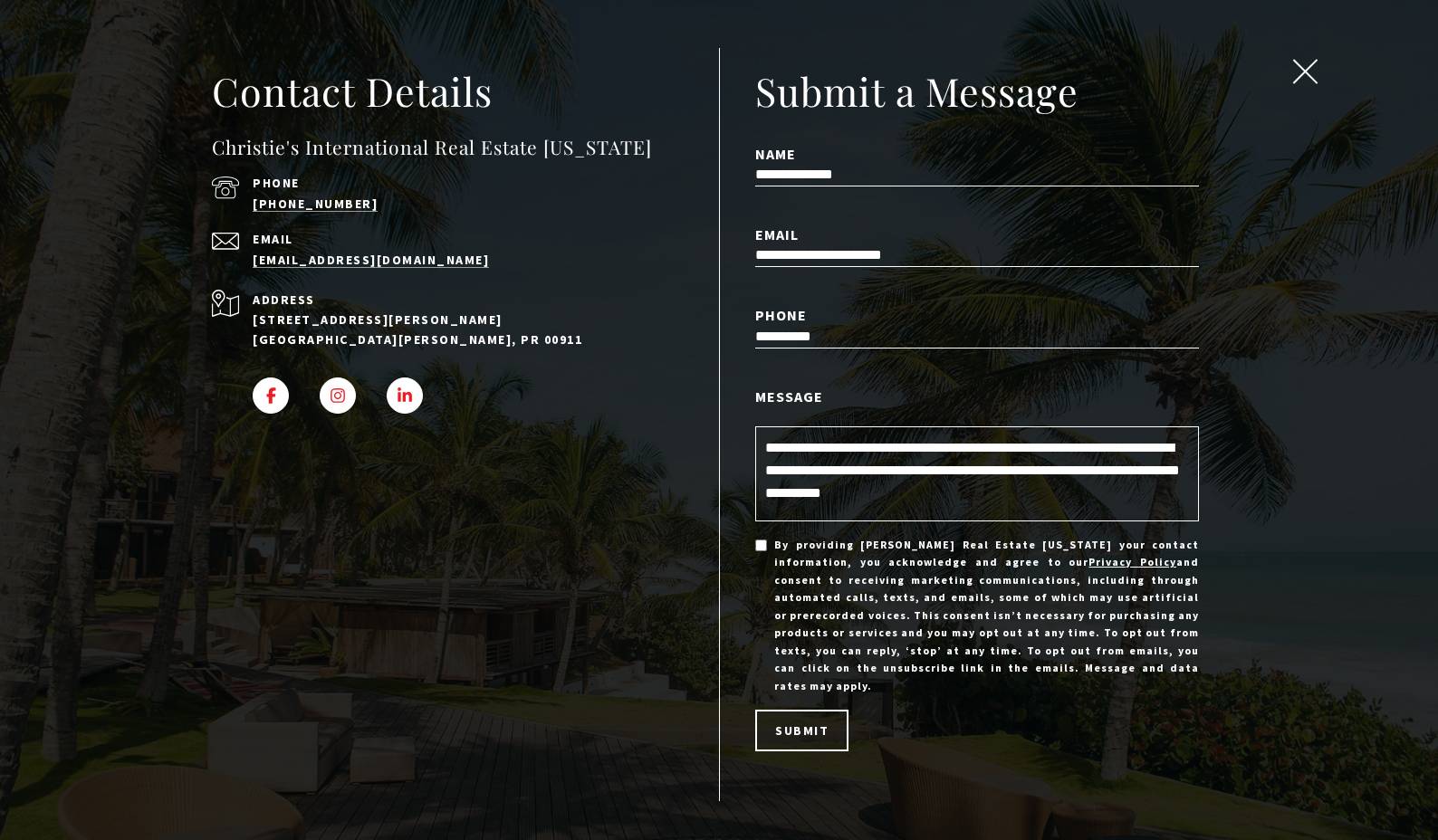 The height and width of the screenshot is (840, 1438). Describe the element at coordinates (977, 91) in the screenshot. I see `h2: Submit a Message` at that location.